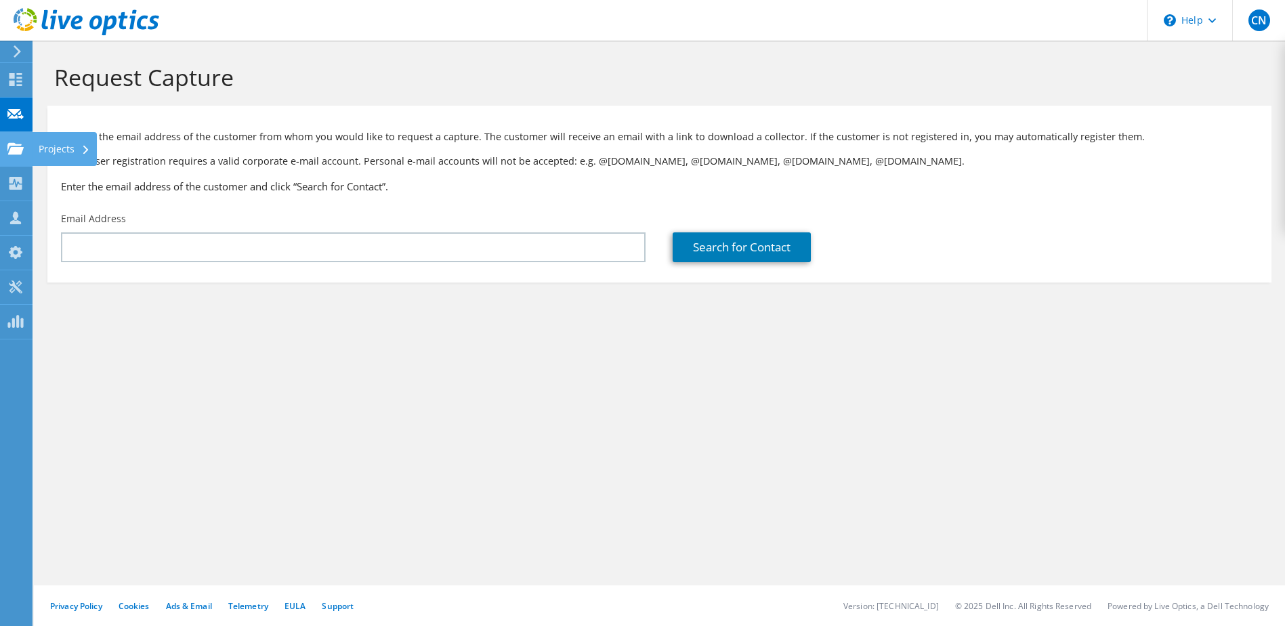  Describe the element at coordinates (1188, 605) in the screenshot. I see `li: Powered by Live Optics, a Dell Technology` at that location.